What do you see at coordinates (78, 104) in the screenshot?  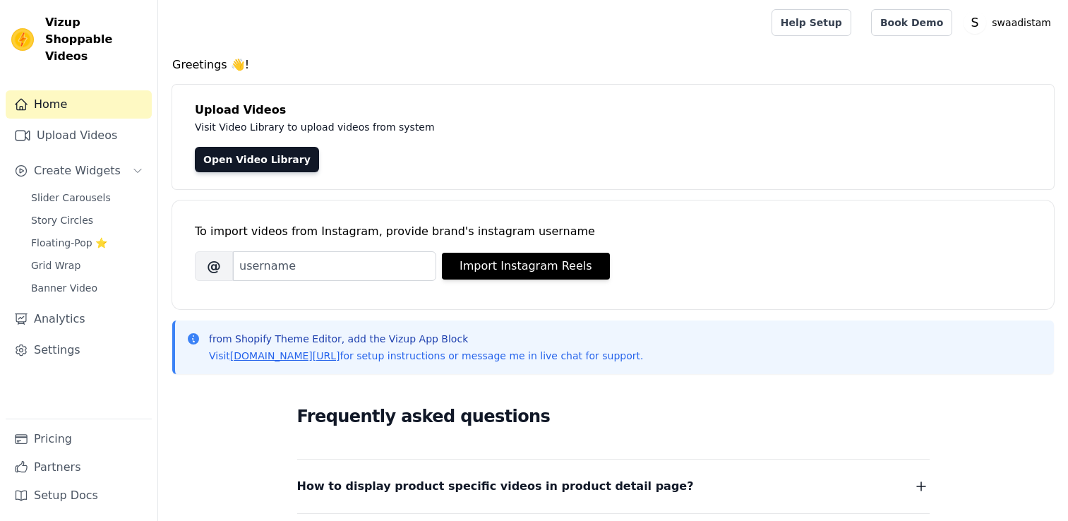 I see `a: Home` at bounding box center [78, 104].